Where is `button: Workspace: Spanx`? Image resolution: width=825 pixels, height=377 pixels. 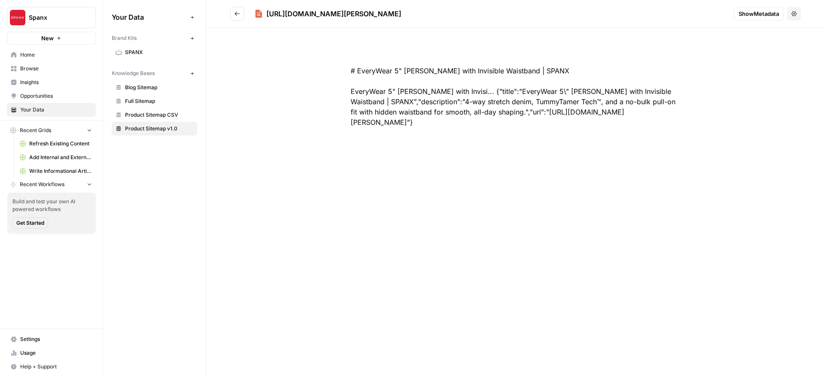 button: Workspace: Spanx is located at coordinates (51, 18).